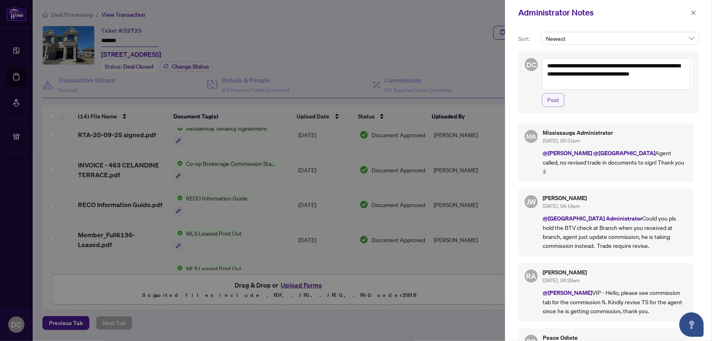 Image resolution: width=712 pixels, height=341 pixels. What do you see at coordinates (553, 100) in the screenshot?
I see `span: Post` at bounding box center [553, 100].